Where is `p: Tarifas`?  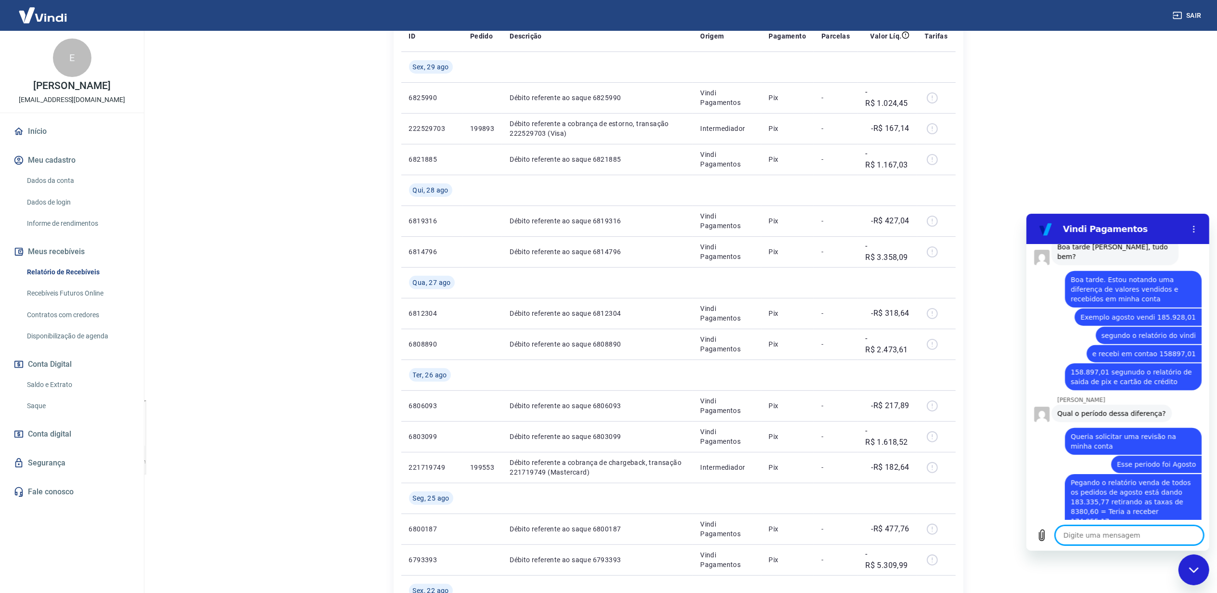
p: Tarifas is located at coordinates (936, 36).